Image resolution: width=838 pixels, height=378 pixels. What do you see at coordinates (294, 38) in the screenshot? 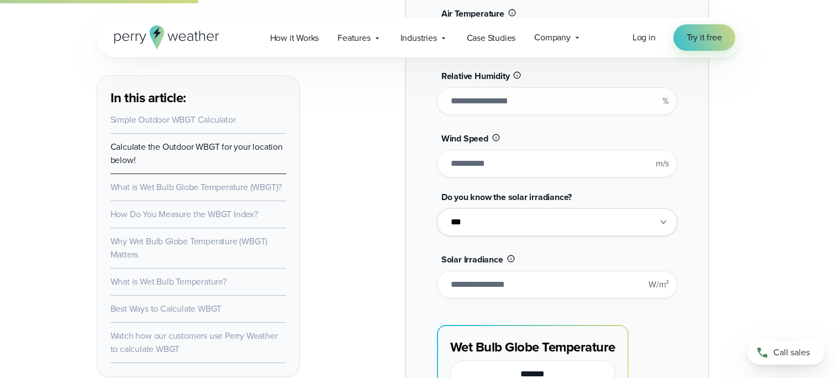
I see `a: How it Works` at bounding box center [294, 38].